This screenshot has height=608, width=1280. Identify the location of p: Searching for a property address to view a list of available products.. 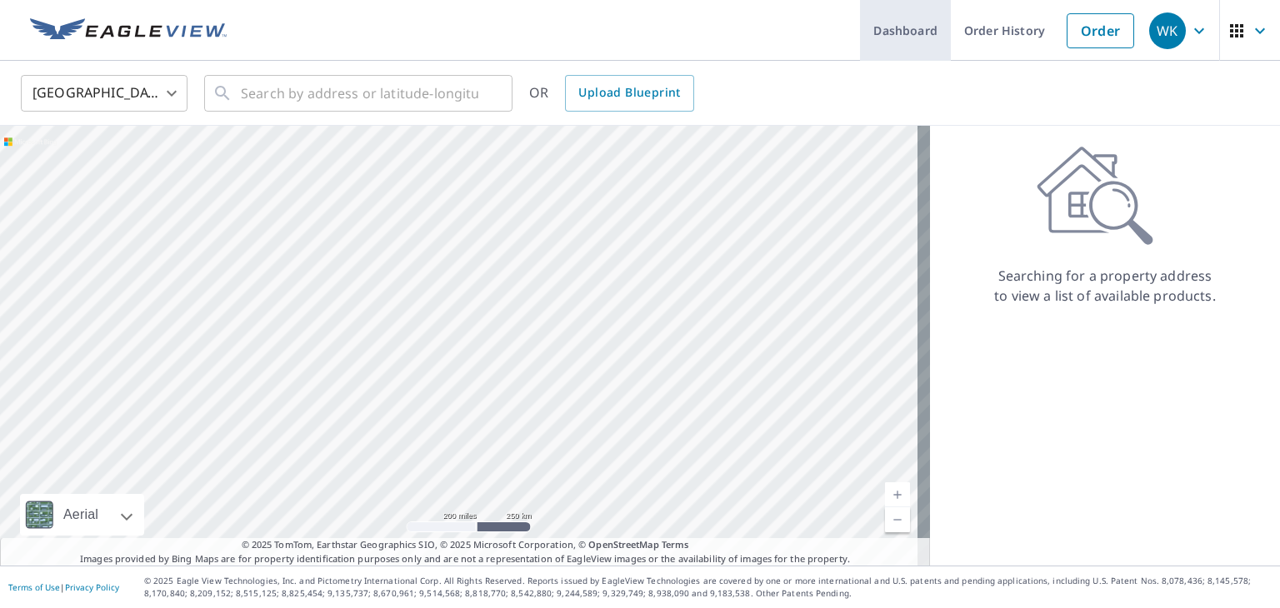
(1105, 286).